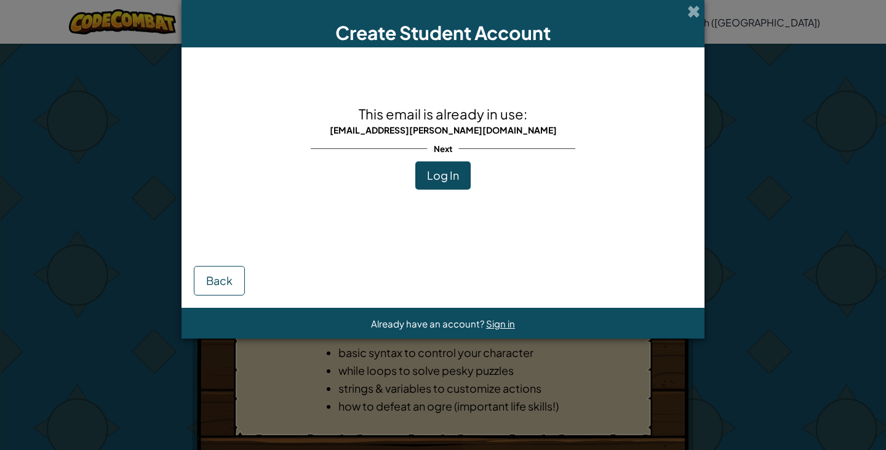 The width and height of the screenshot is (886, 450). Describe the element at coordinates (219, 280) in the screenshot. I see `span: Back` at that location.